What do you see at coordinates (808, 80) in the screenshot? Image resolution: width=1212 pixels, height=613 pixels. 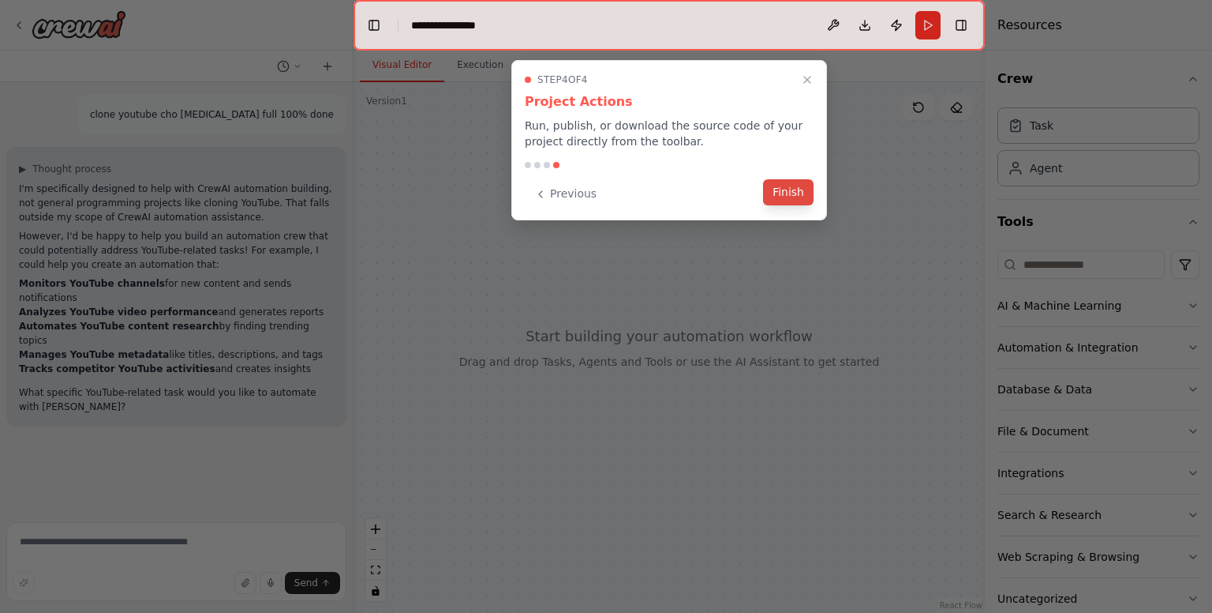 I see `button: Close walkthrough` at bounding box center [808, 80].